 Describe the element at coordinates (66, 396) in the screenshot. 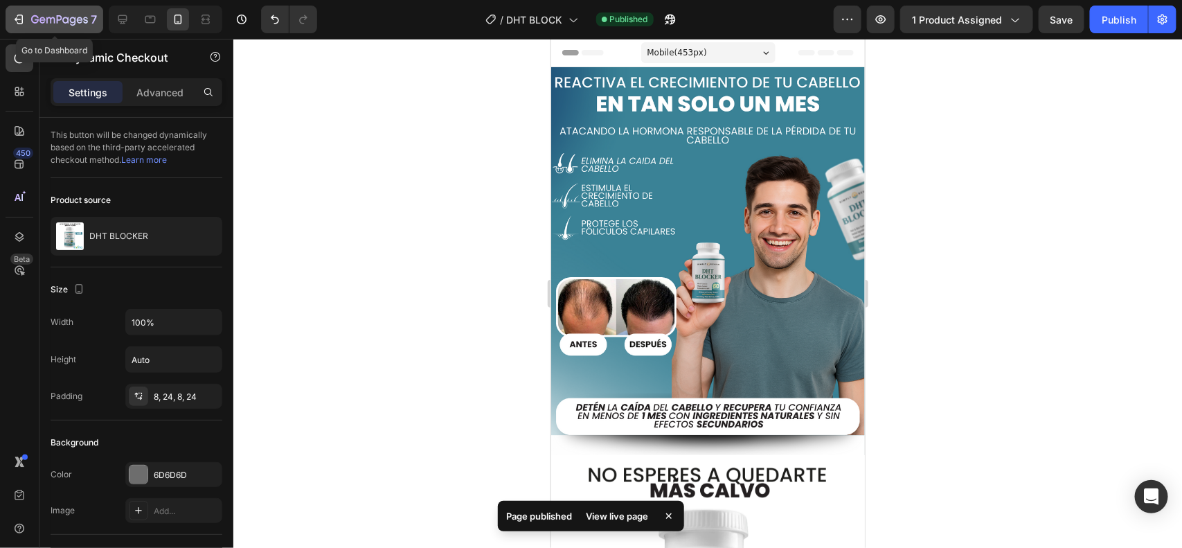

I see `div: Padding` at that location.